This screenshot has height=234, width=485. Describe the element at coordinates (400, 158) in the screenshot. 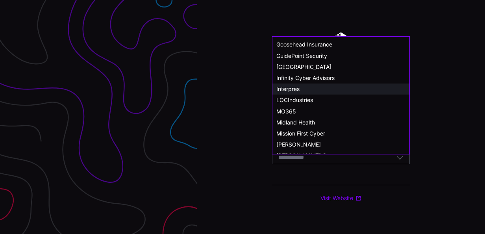

I see `button: Toggle options menu` at that location.